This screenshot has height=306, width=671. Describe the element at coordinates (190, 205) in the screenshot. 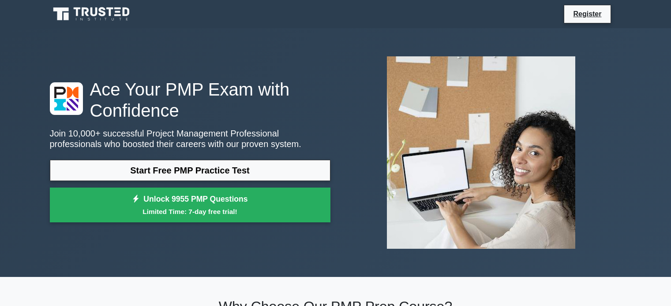

I see `a: Unlock 9955 PMP QuestionsLimited Time: 7-day free trial!` at that location.